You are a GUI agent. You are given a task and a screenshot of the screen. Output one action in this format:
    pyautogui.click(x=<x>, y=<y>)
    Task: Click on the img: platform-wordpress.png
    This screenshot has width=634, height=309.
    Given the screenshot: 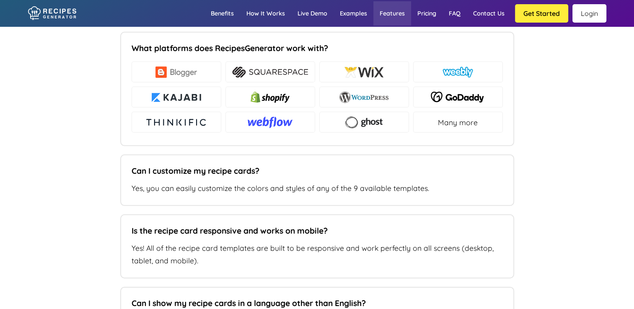 What is the action you would take?
    pyautogui.click(x=364, y=97)
    